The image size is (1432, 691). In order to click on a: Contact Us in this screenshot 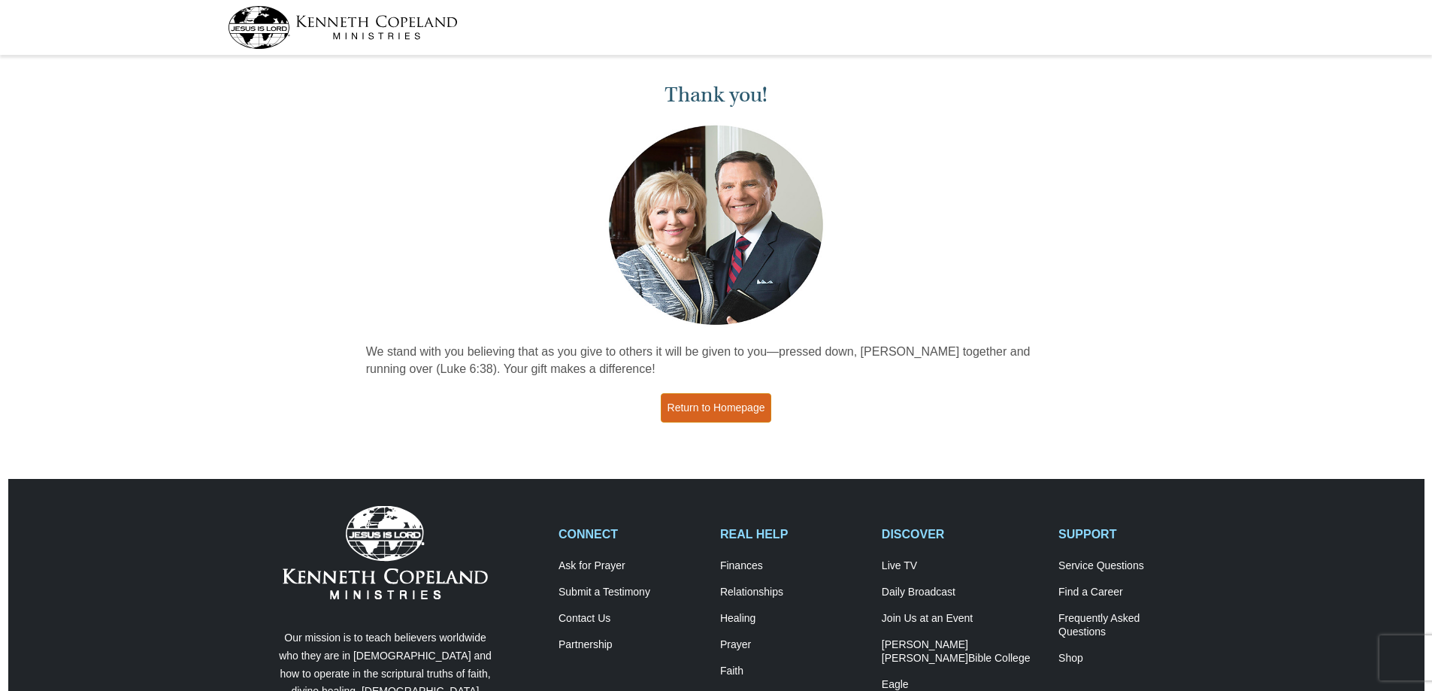, I will do `click(632, 619)`.